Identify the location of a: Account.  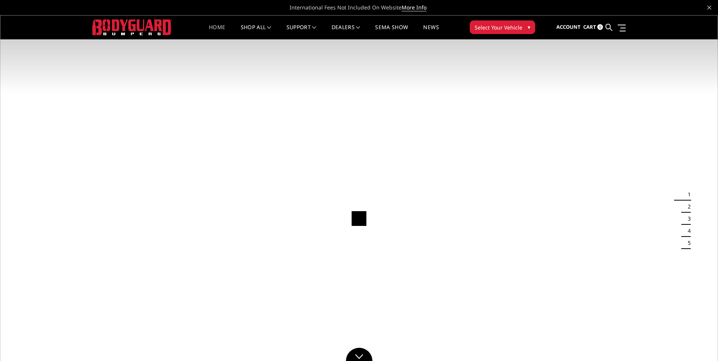
(569, 27).